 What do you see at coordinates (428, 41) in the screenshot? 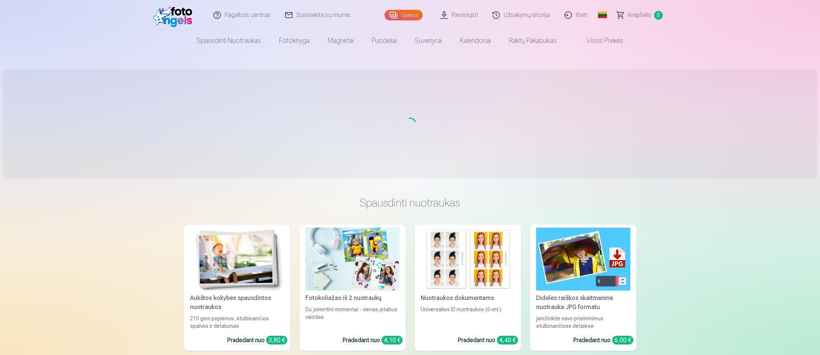
I see `a: Suvenyrai` at bounding box center [428, 41].